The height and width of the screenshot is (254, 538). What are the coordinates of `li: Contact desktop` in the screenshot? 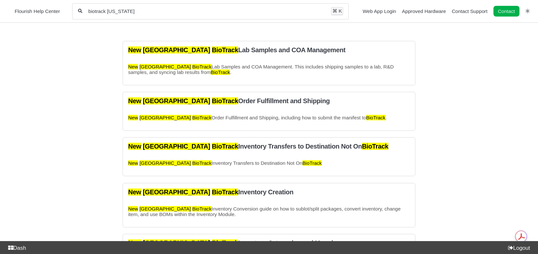 It's located at (506, 11).